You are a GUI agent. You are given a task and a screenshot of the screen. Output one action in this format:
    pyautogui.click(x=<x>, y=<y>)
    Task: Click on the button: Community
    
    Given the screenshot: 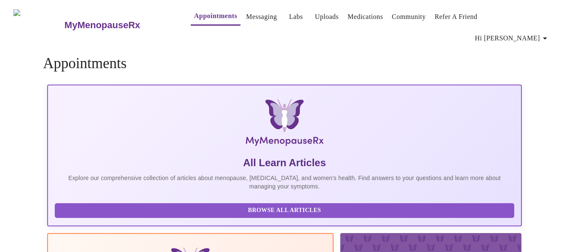 What is the action you would take?
    pyautogui.click(x=409, y=17)
    